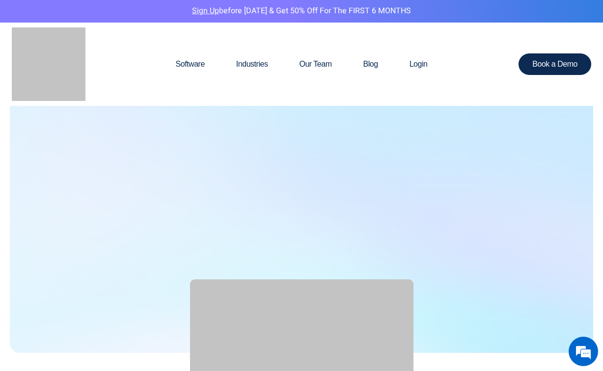  I want to click on a: Book a Demo, so click(555, 64).